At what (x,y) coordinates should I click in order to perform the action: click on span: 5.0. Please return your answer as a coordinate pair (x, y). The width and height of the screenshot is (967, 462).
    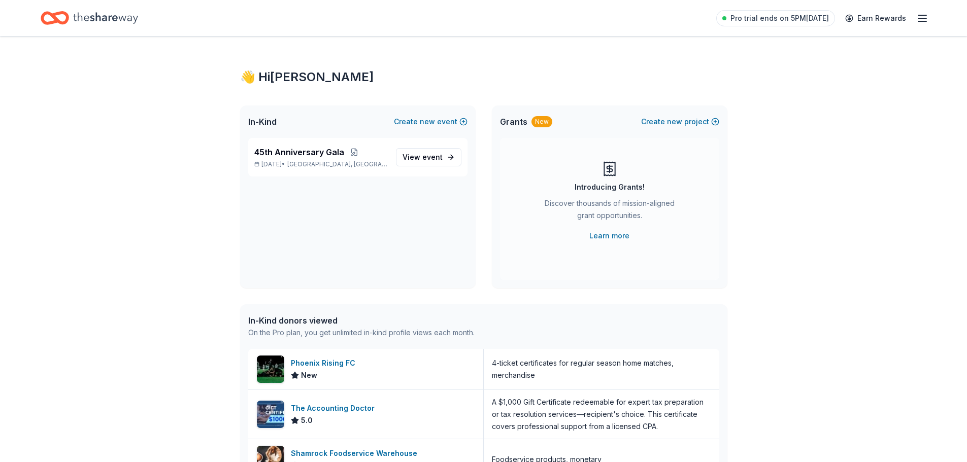
    Looking at the image, I should click on (306, 421).